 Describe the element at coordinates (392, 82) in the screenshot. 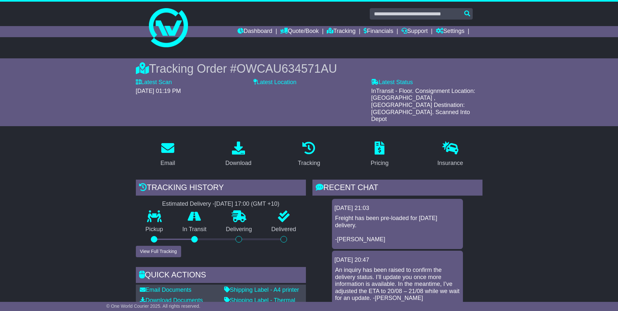

I see `label: Latest Status` at that location.